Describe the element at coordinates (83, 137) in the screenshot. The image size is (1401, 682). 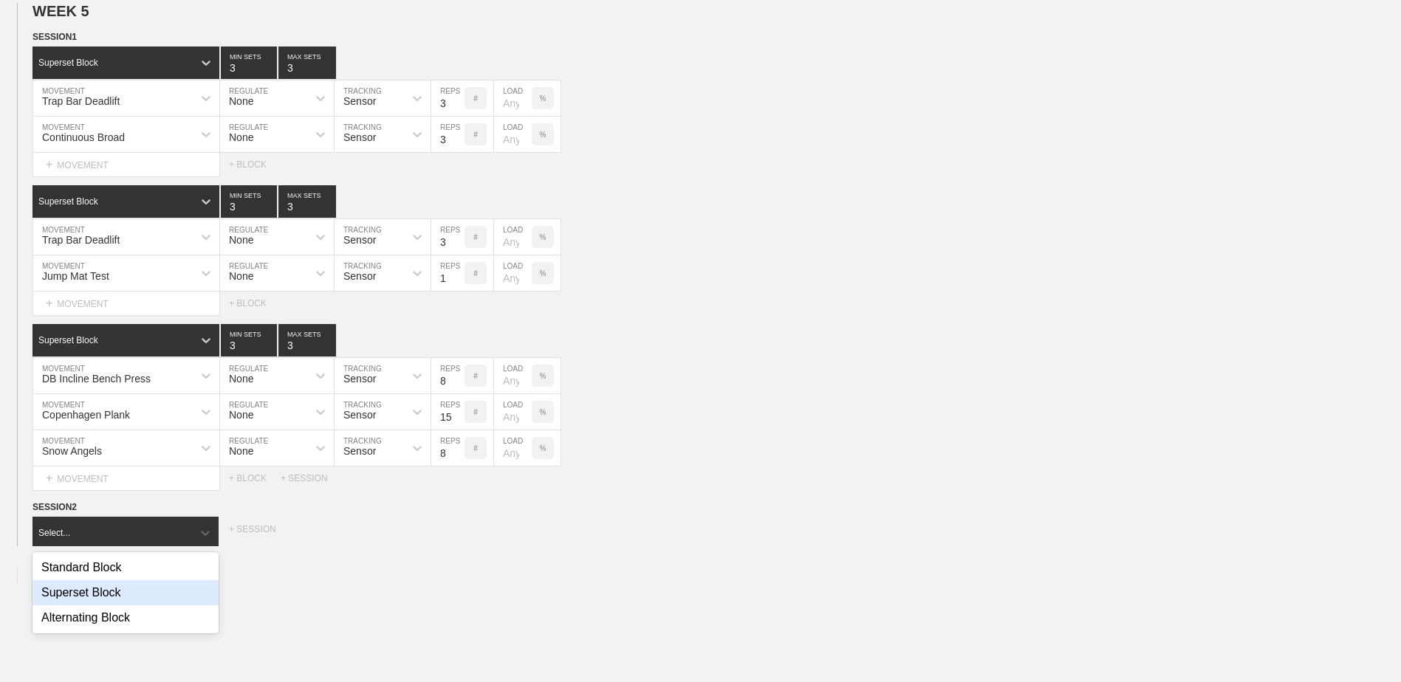
I see `div: Continuous Broad` at that location.